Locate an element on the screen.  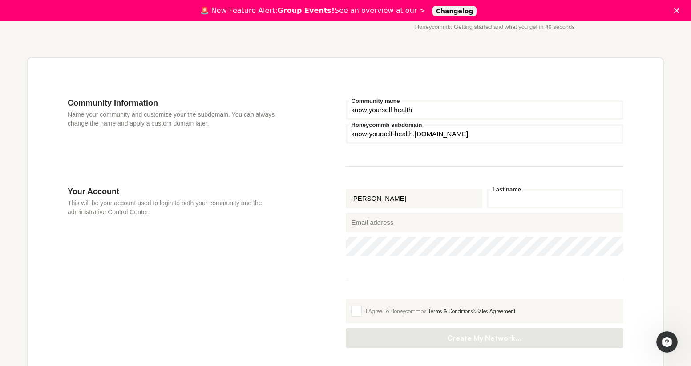
input: Last name is located at coordinates (555, 198).